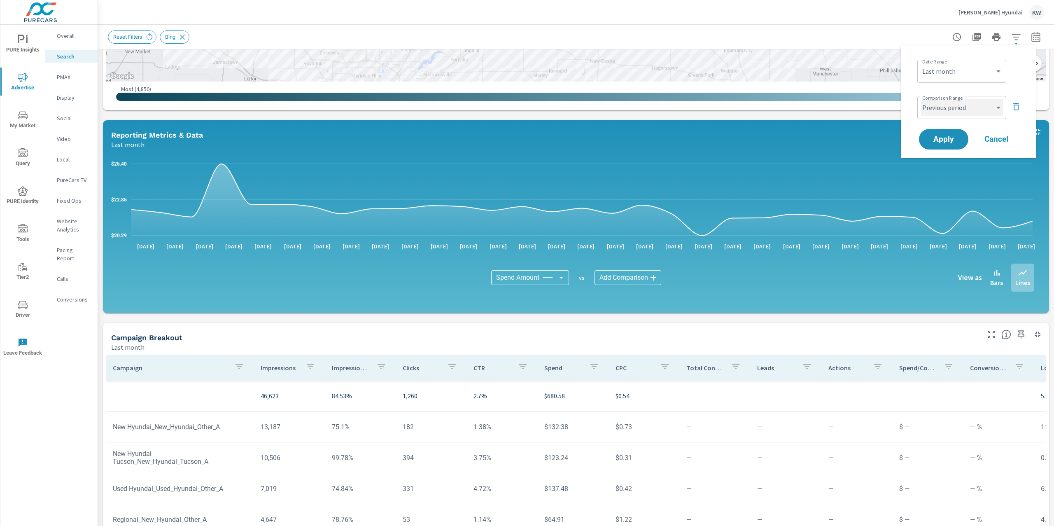 Image resolution: width=1054 pixels, height=526 pixels. What do you see at coordinates (991, 334) in the screenshot?
I see `button: Make Fullscreen` at bounding box center [991, 334].